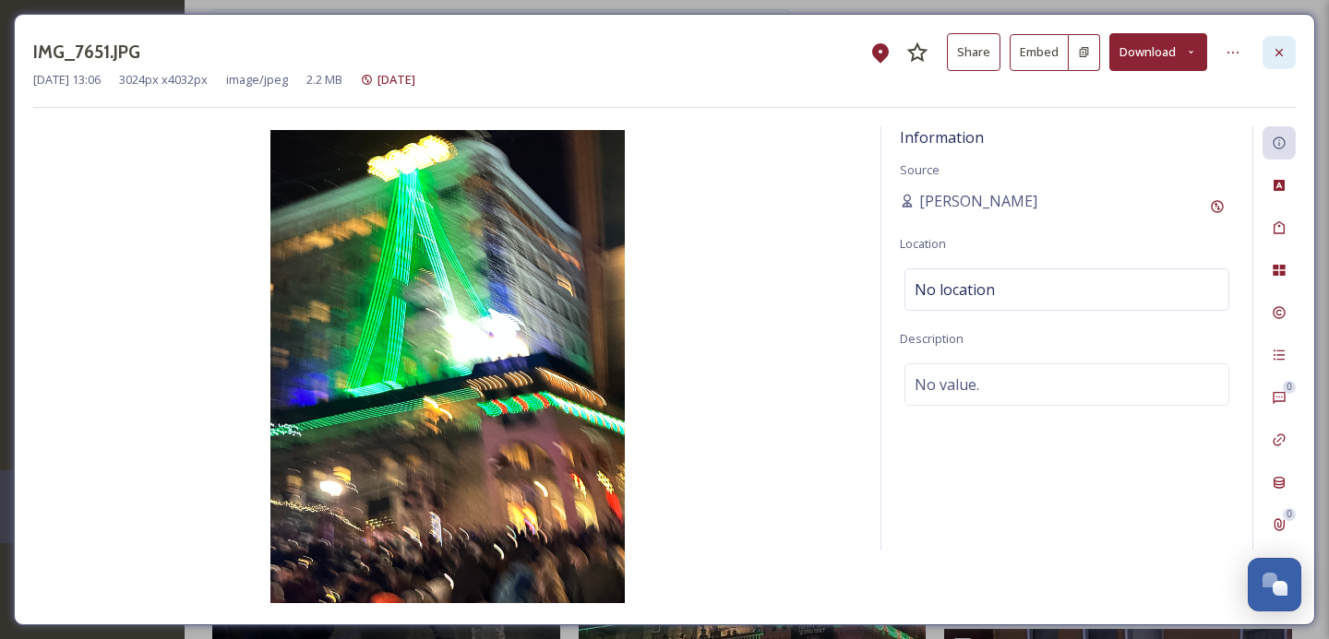 This screenshot has width=1329, height=639. I want to click on span: Description, so click(931, 339).